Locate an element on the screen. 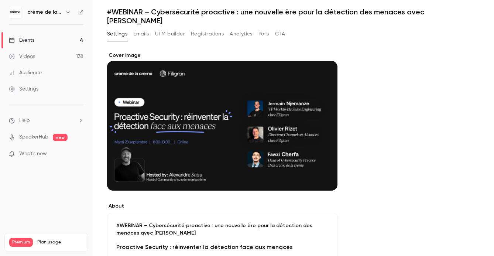 This screenshot has height=256, width=494. span: new is located at coordinates (60, 137).